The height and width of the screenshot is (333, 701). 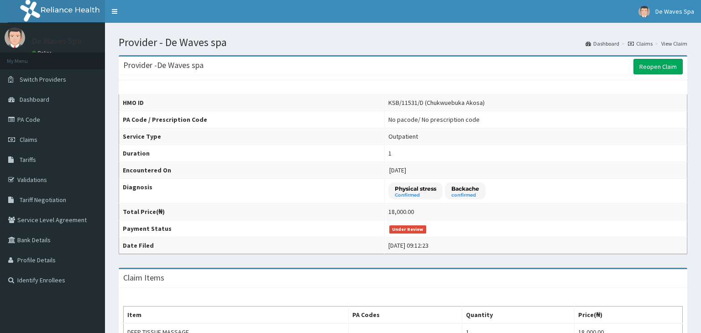 I want to click on h3: Provider - De Waves spa, so click(x=163, y=65).